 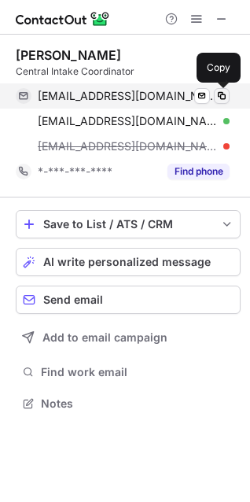 What do you see at coordinates (128, 403) in the screenshot?
I see `button: Notes` at bounding box center [128, 403].